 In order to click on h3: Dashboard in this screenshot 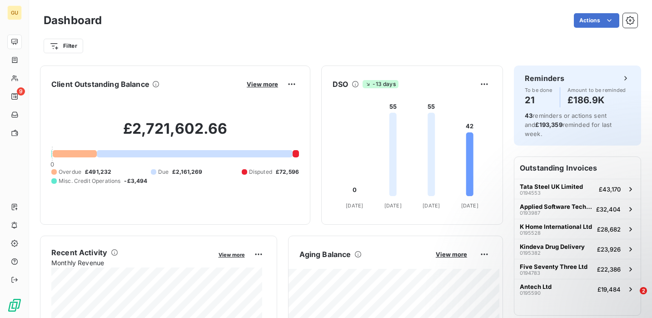, I will do `click(73, 20)`.